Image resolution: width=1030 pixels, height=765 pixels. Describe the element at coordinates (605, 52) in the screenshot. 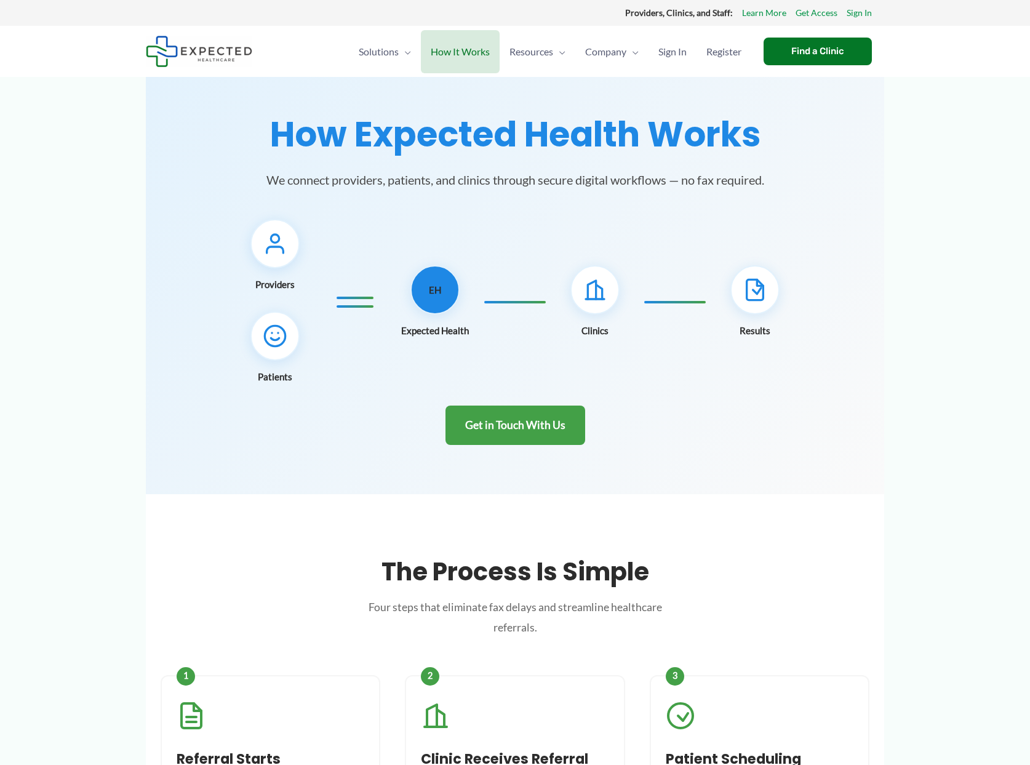

I see `span: Company` at that location.